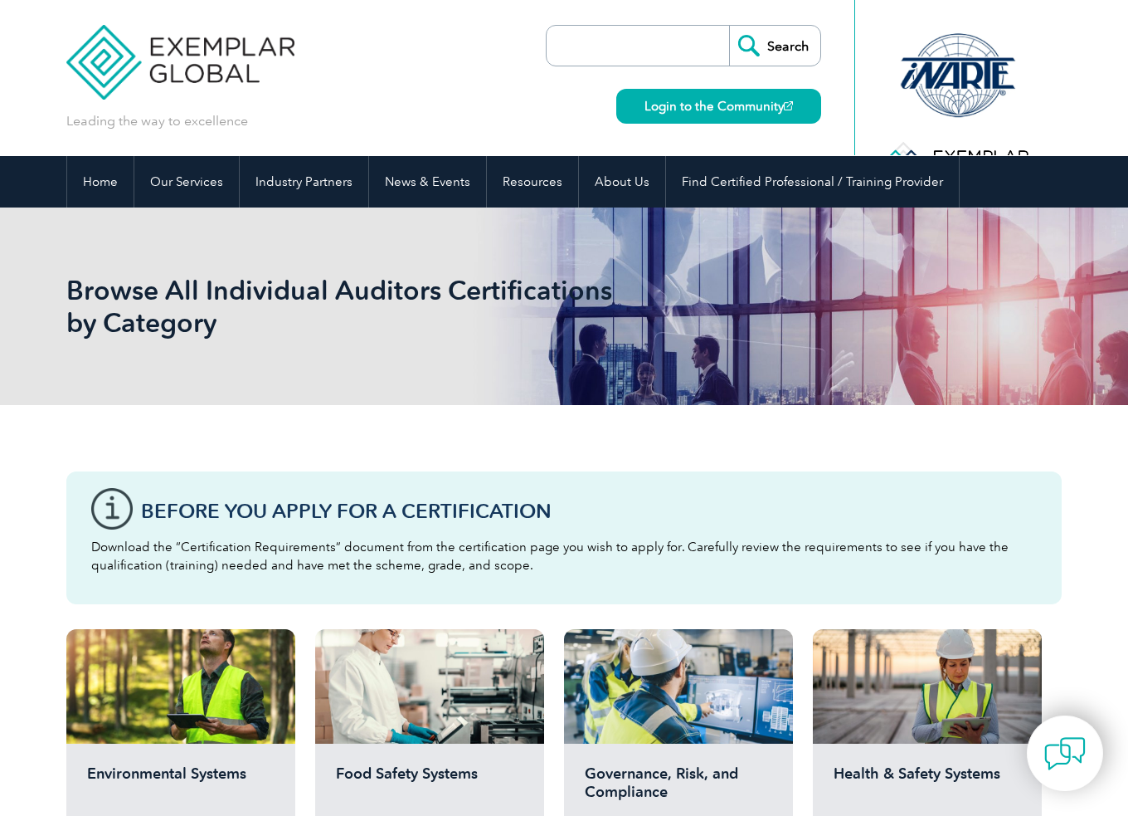 The height and width of the screenshot is (816, 1128). What do you see at coordinates (427, 182) in the screenshot?
I see `a: News & Events` at bounding box center [427, 182].